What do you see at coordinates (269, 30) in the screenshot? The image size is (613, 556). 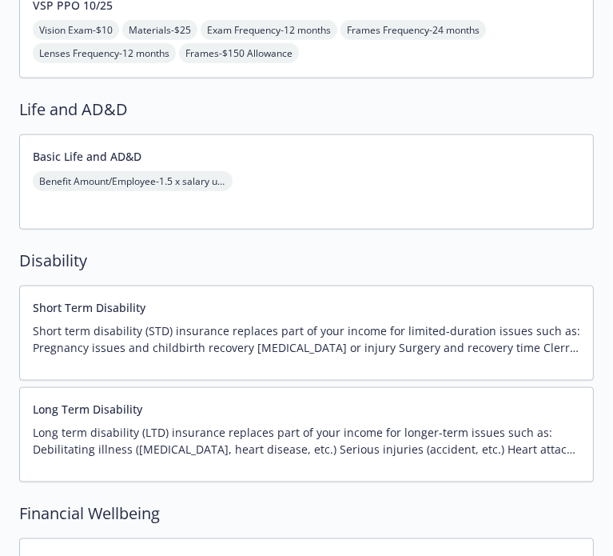 I see `span: Exam Frequency - 12 months` at bounding box center [269, 30].